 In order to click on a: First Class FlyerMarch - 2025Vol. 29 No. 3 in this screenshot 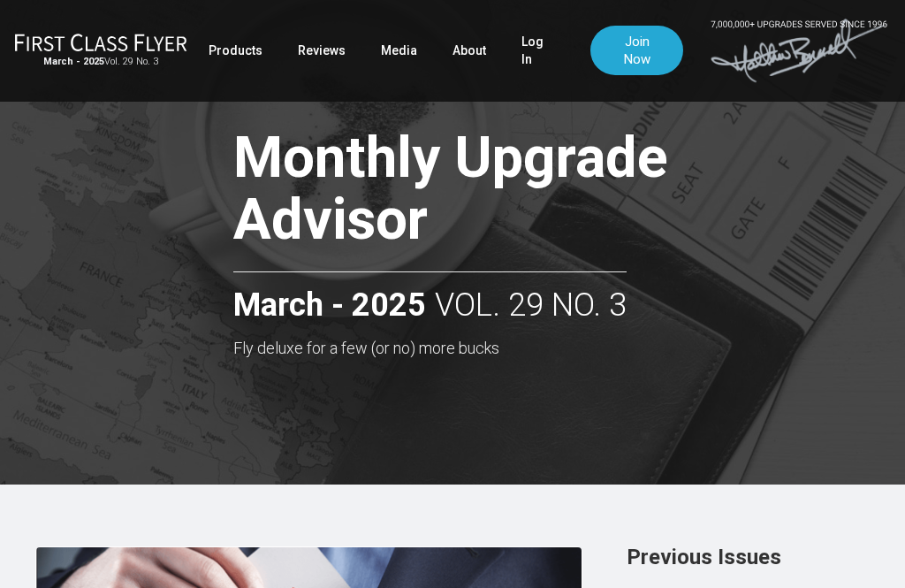, I will do `click(101, 50)`.